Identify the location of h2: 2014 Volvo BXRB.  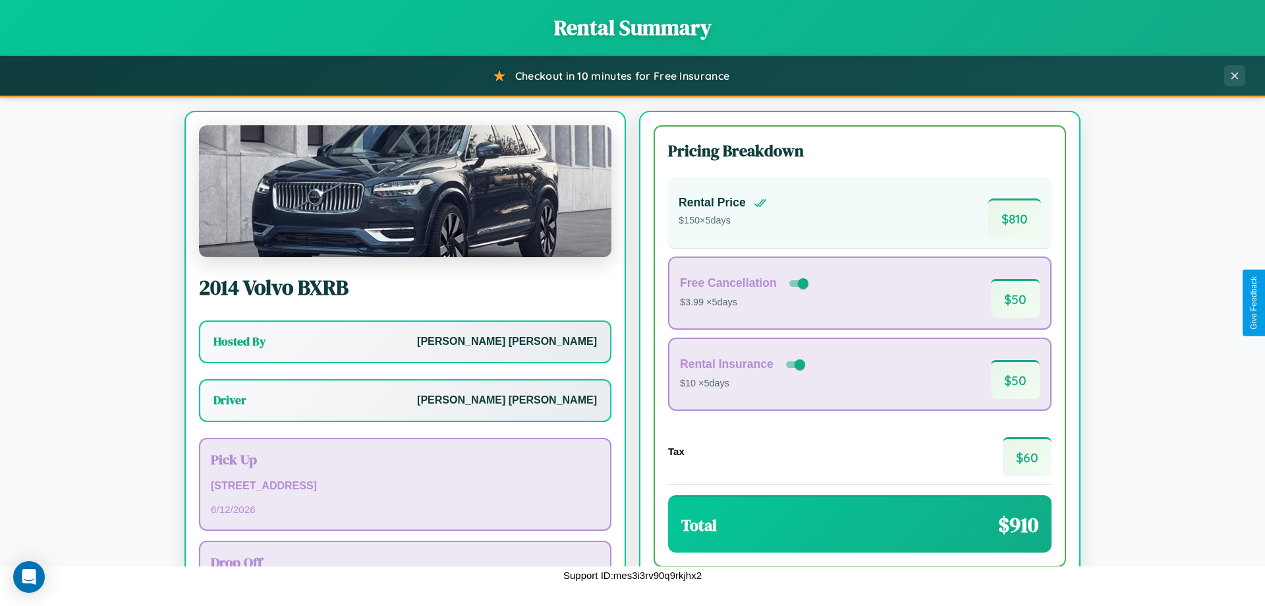
(405, 287).